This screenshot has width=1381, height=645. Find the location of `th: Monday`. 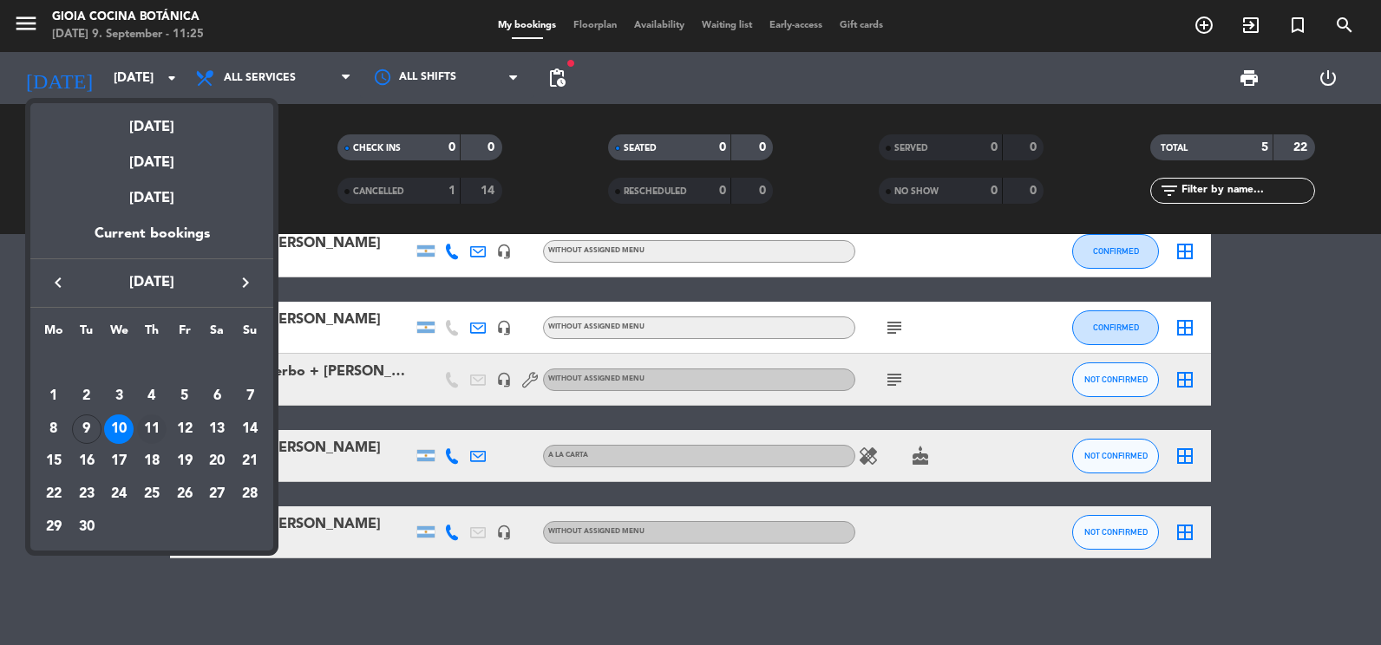

th: Monday is located at coordinates (54, 334).